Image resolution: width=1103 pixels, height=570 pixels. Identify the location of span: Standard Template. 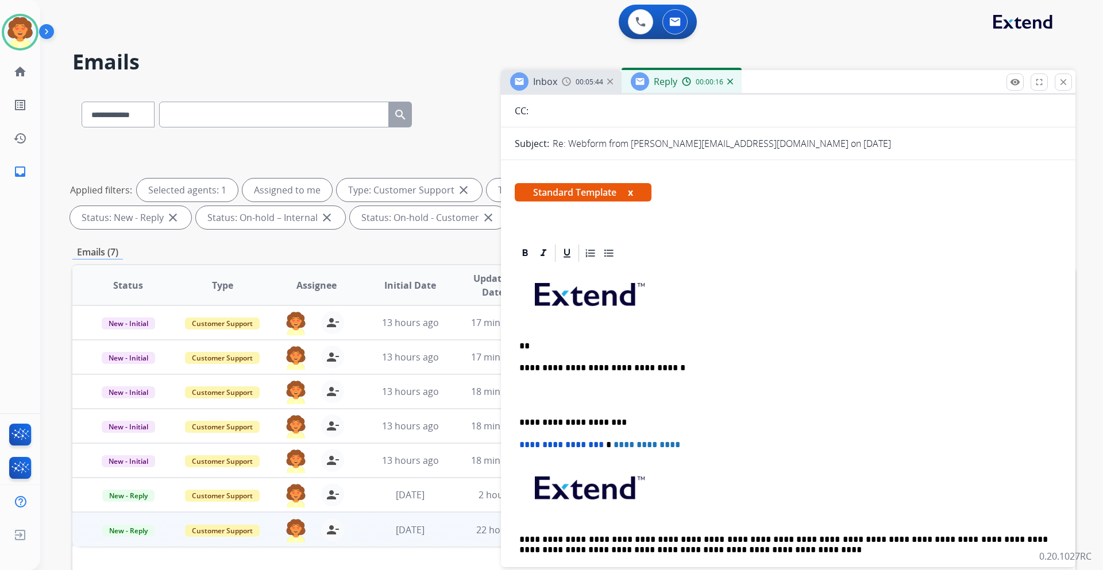
(583, 192).